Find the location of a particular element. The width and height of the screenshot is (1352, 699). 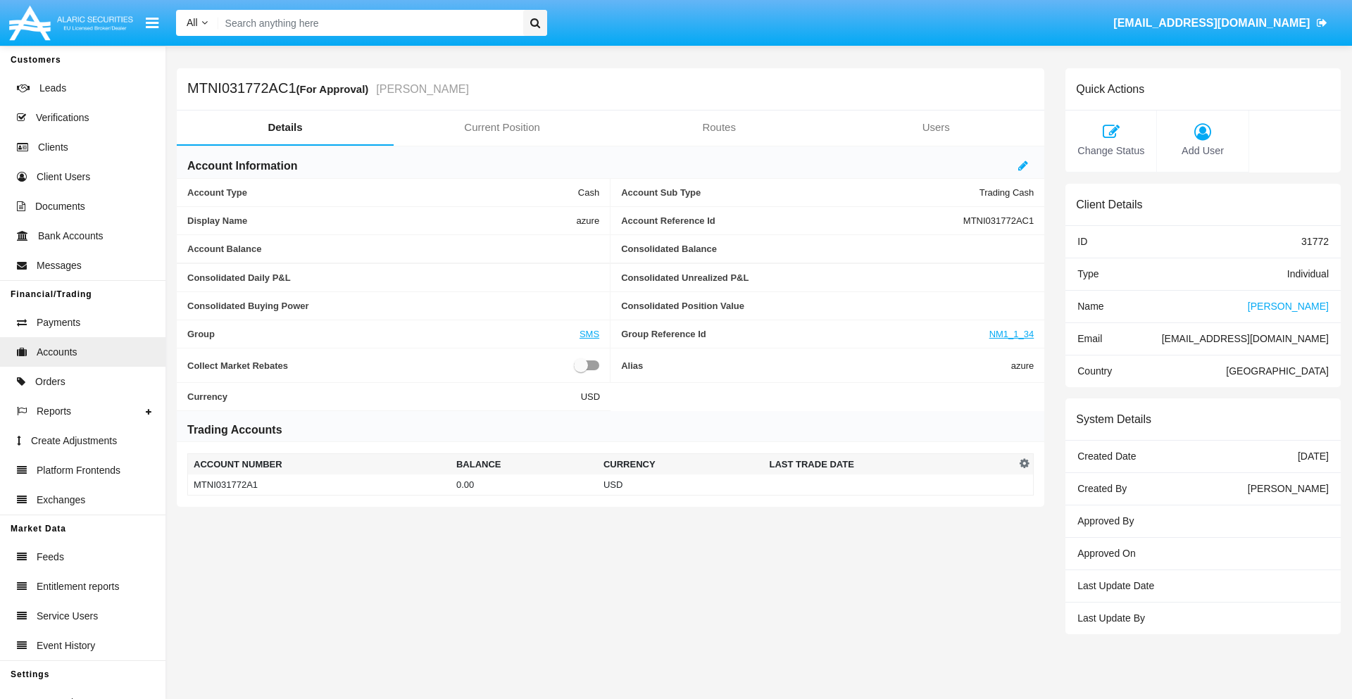

a: SMS is located at coordinates (590, 334).